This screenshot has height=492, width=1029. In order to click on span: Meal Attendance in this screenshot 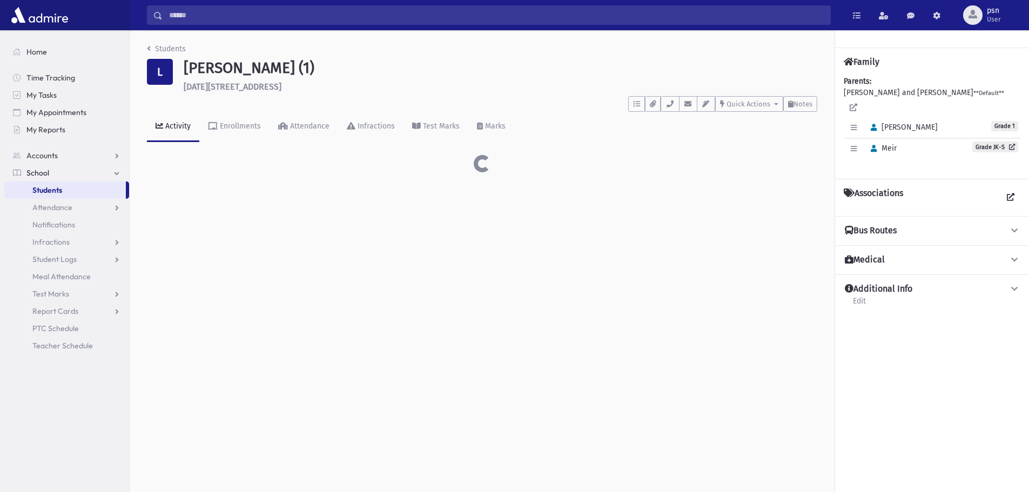, I will do `click(62, 277)`.